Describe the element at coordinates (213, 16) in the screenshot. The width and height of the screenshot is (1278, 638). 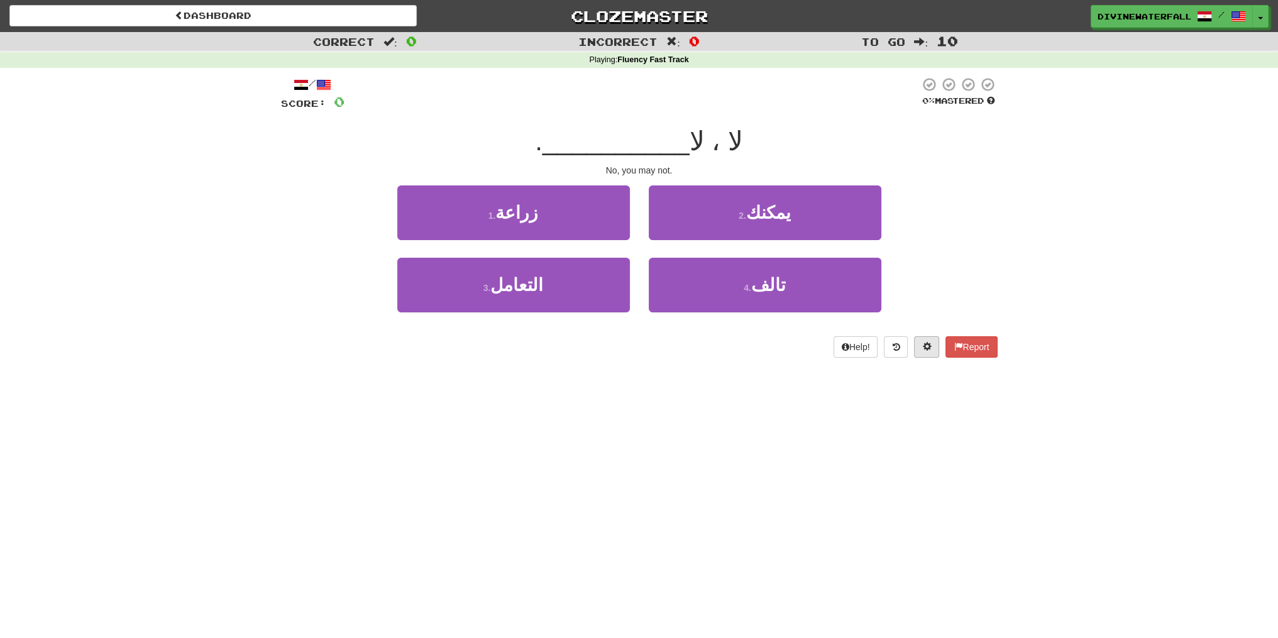
I see `a: Dashboard` at that location.